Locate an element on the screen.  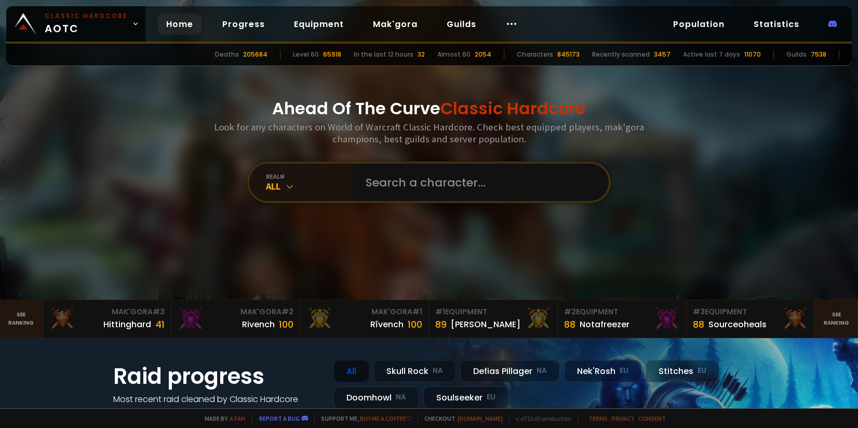
div: Rivench is located at coordinates (258, 324).